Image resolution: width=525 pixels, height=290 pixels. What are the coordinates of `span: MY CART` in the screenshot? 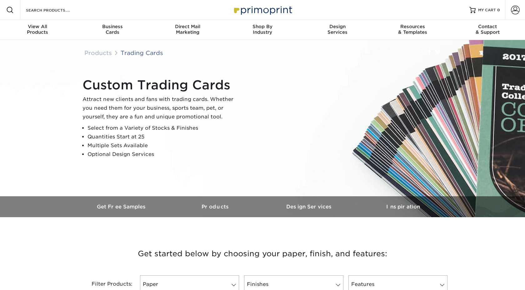 It's located at (487, 10).